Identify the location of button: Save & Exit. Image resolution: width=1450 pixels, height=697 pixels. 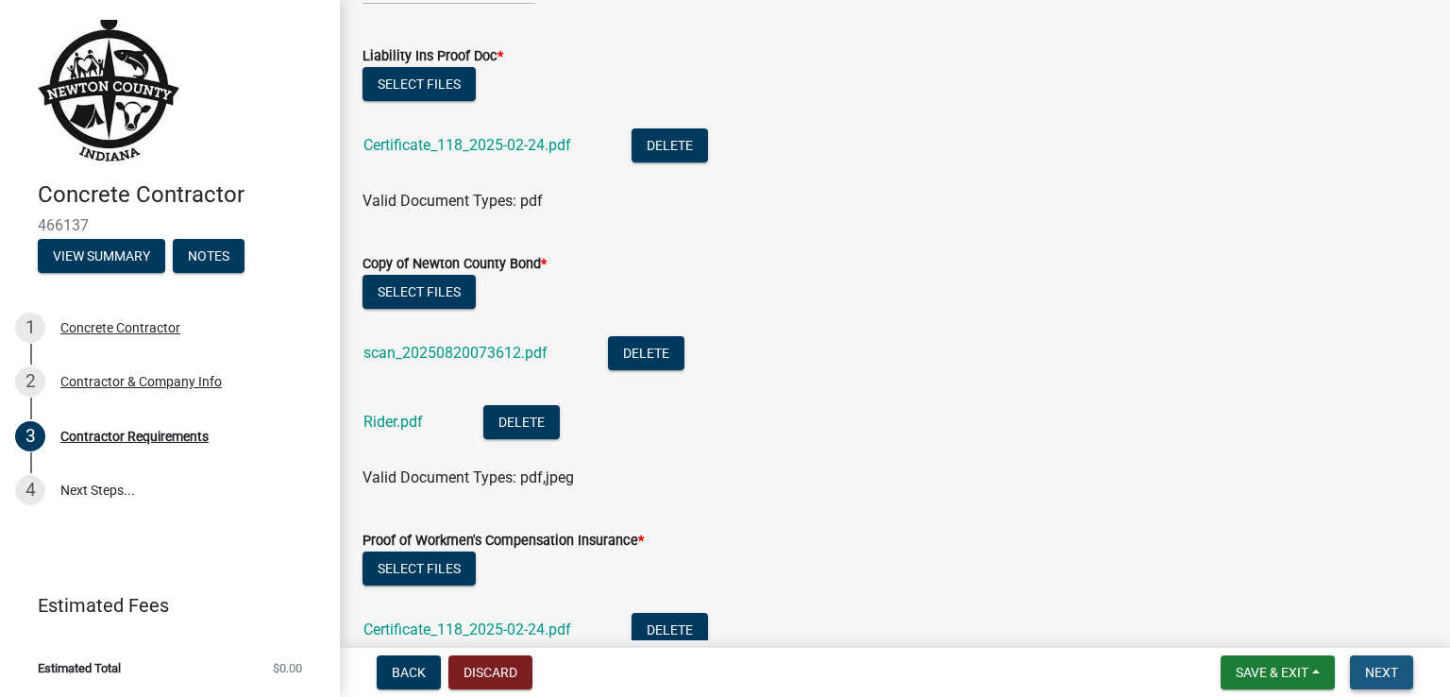
(1277, 672).